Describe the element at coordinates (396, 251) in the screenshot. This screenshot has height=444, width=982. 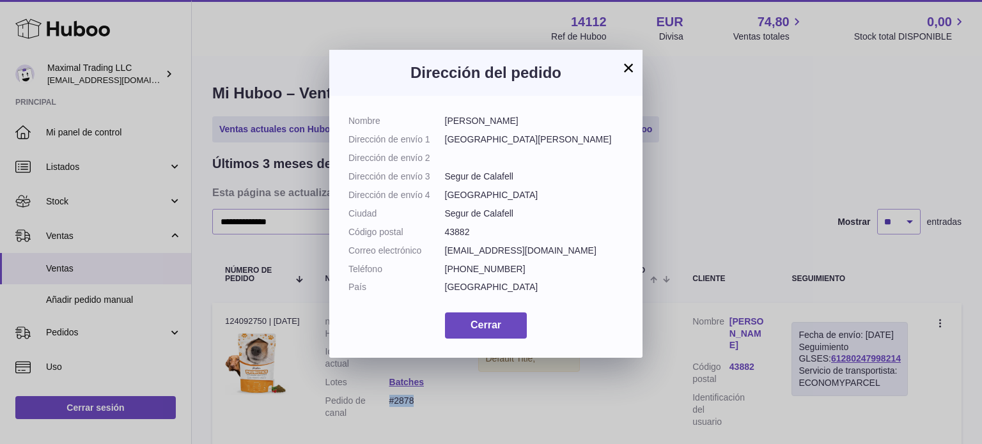
I see `dt: Correo electrónico` at that location.